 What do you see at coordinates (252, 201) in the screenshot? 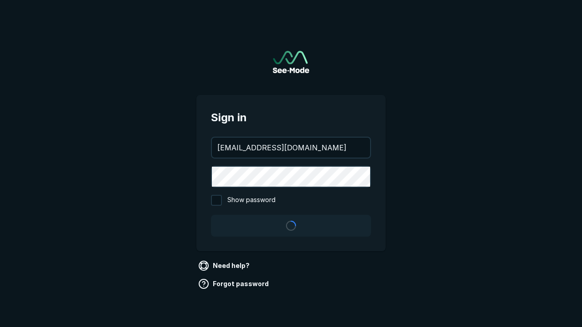
I see `span: Show password` at bounding box center [252, 201].